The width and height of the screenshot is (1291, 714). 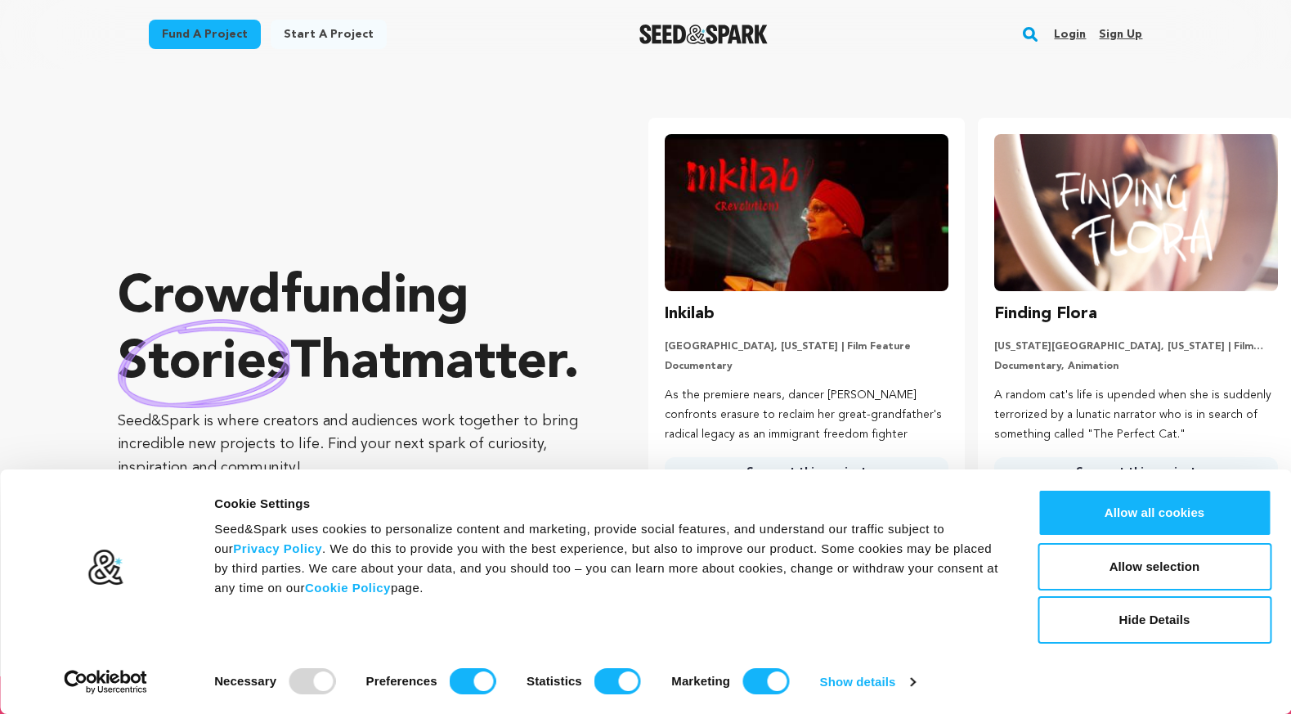 What do you see at coordinates (1154, 620) in the screenshot?
I see `button: Hide Details` at bounding box center [1154, 620].